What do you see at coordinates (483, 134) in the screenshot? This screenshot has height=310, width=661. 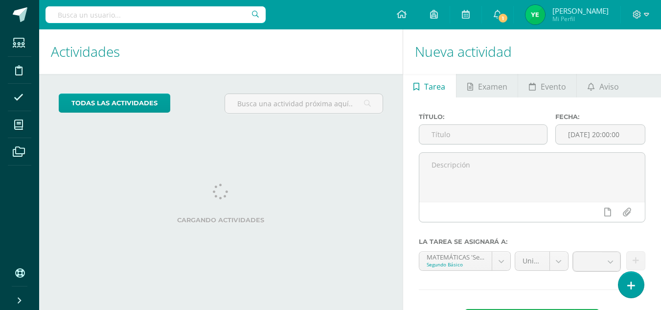 I see `input: Título` at bounding box center [483, 134].